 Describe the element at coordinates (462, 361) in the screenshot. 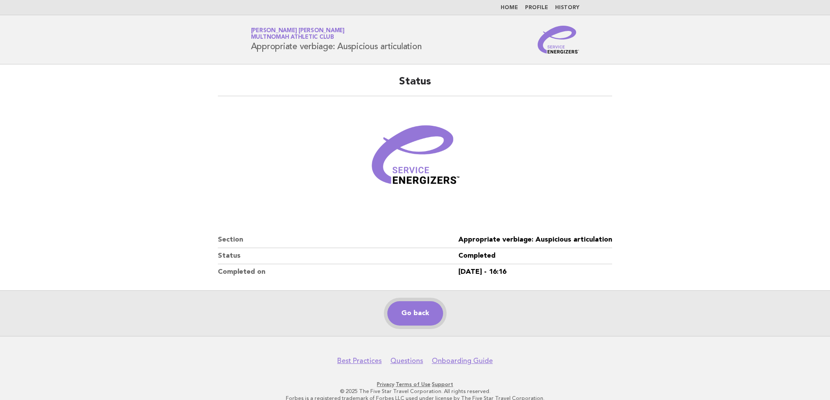

I see `a: Onboarding Guide` at that location.